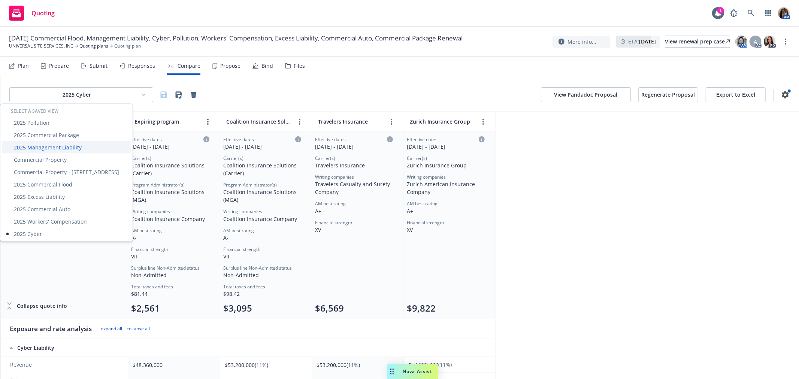 The height and width of the screenshot is (379, 799). What do you see at coordinates (66, 135) in the screenshot?
I see `div: 2025 Commercial Package` at bounding box center [66, 135].